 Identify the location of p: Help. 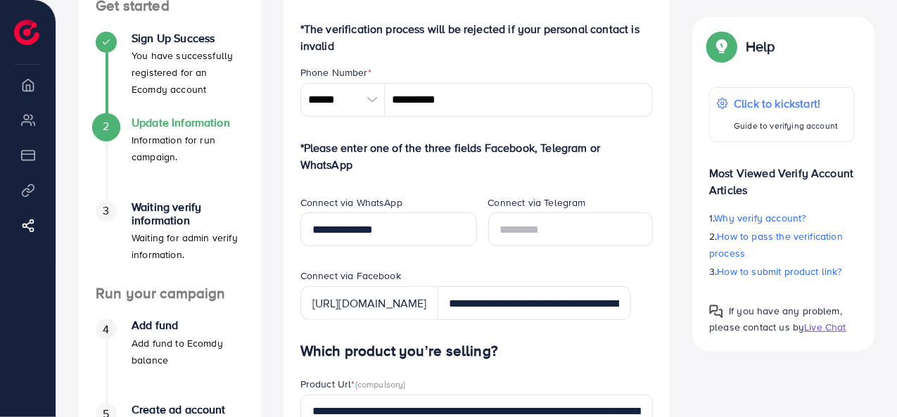
(761, 46).